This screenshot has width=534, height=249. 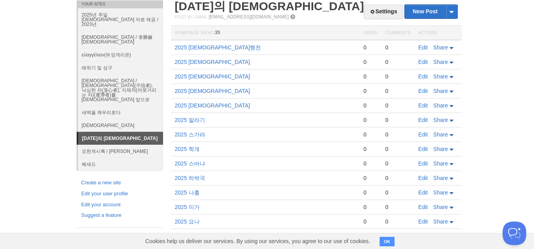 What do you see at coordinates (120, 205) in the screenshot?
I see `a: Edit your account` at bounding box center [120, 205].